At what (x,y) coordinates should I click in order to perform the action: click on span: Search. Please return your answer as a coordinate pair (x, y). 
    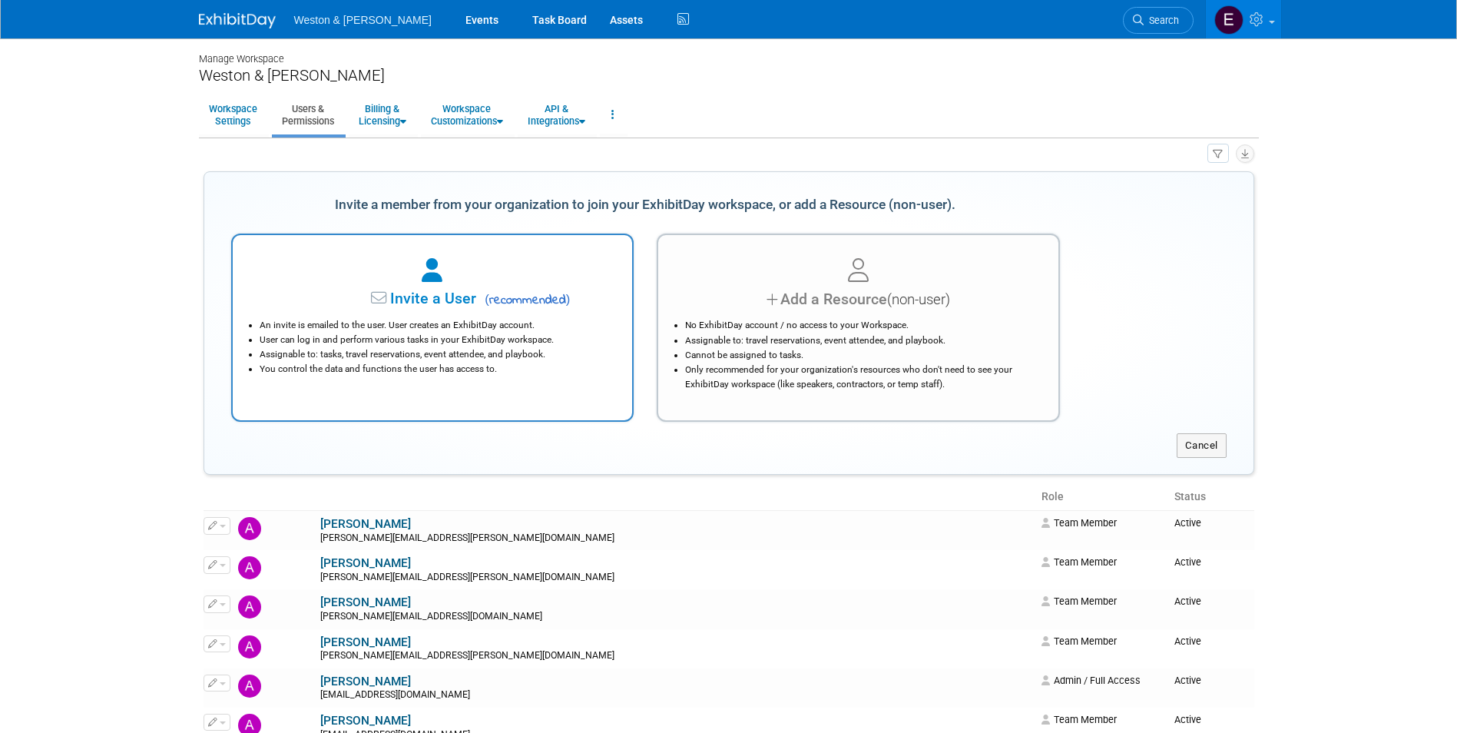
    Looking at the image, I should click on (1162, 20).